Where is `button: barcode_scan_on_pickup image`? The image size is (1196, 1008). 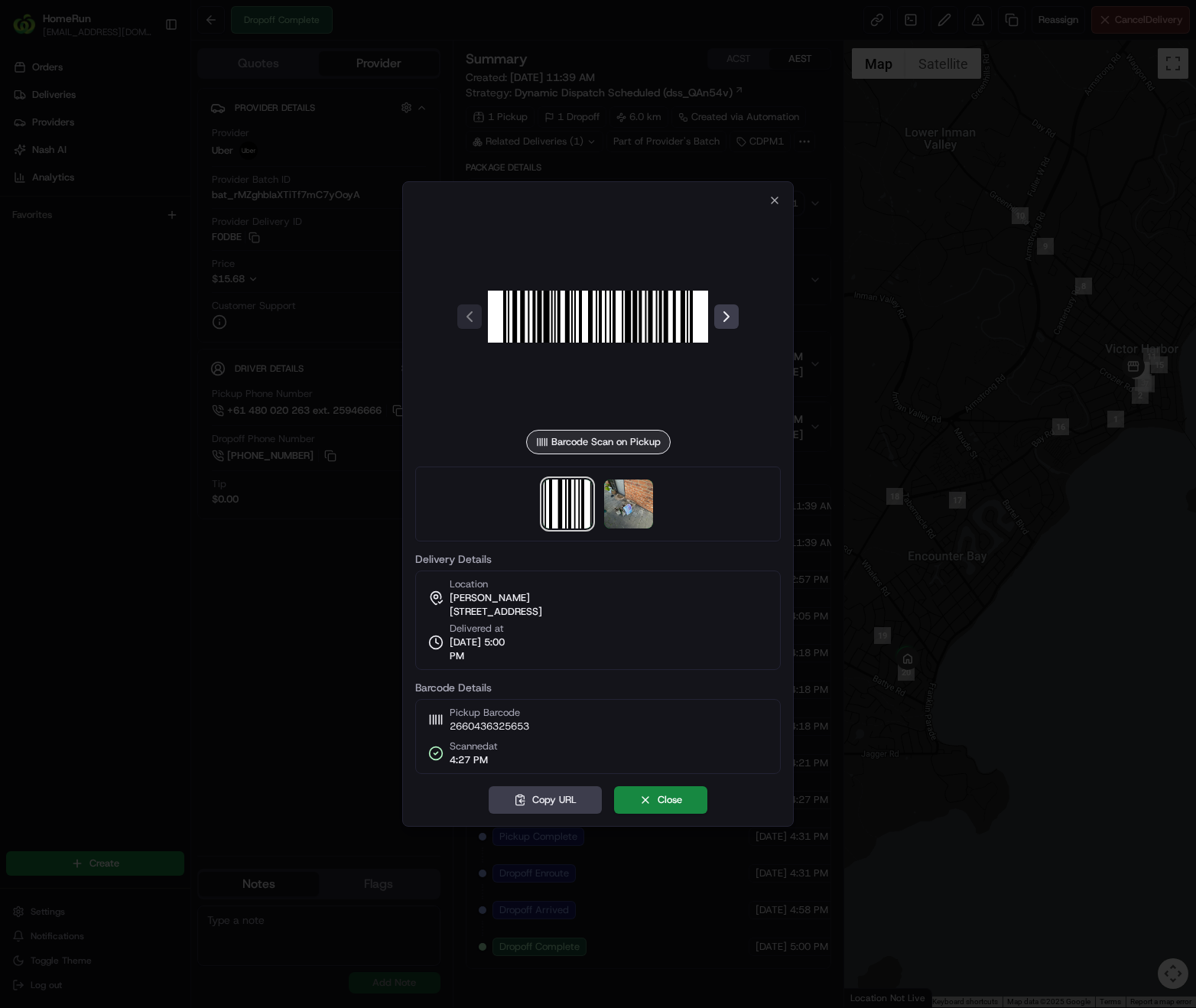
button: barcode_scan_on_pickup image is located at coordinates (567, 504).